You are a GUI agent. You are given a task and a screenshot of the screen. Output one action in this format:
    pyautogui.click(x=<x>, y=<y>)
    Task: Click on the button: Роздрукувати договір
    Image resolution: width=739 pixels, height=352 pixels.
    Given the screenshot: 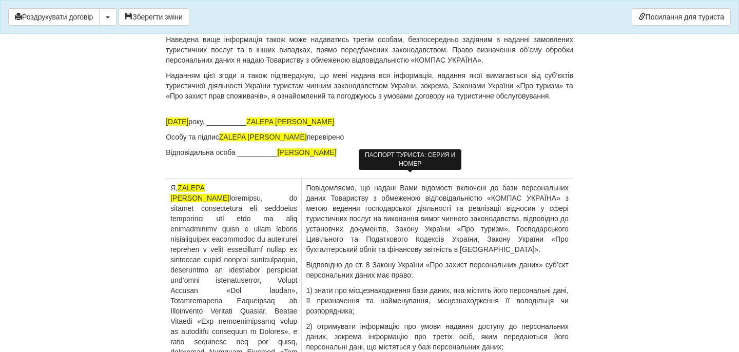 What is the action you would take?
    pyautogui.click(x=54, y=17)
    